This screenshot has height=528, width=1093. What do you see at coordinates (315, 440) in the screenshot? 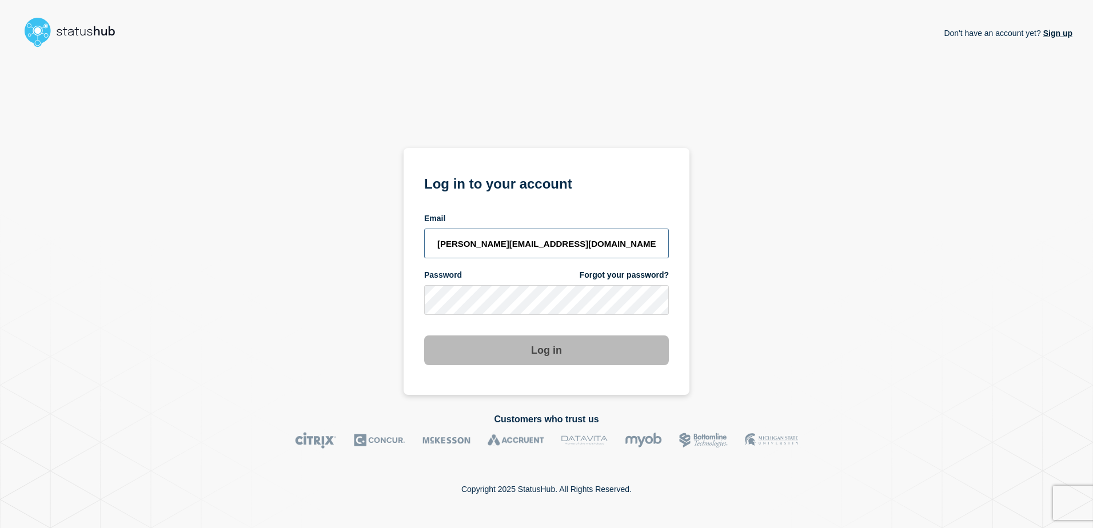
I see `img: Citrix logo` at bounding box center [315, 440].